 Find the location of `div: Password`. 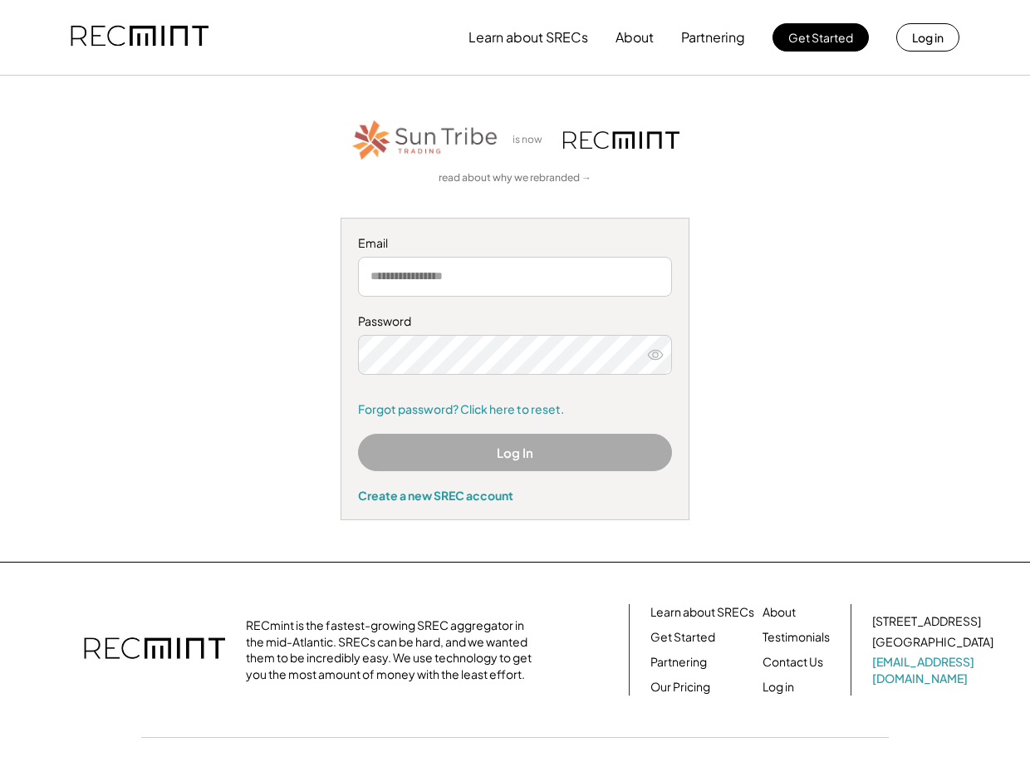

div: Password is located at coordinates (515, 322).